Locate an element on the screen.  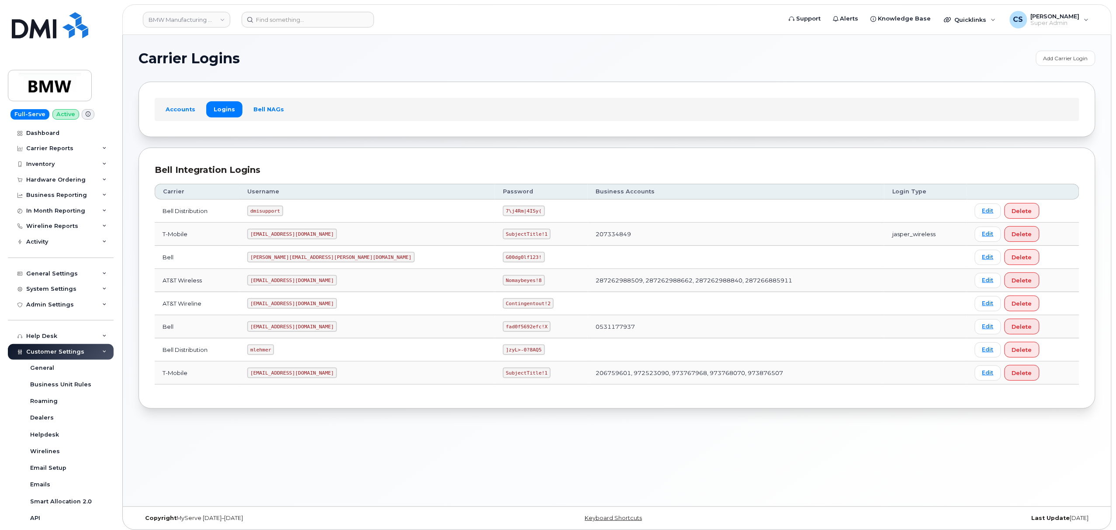
strong: Copyright is located at coordinates (161, 518).